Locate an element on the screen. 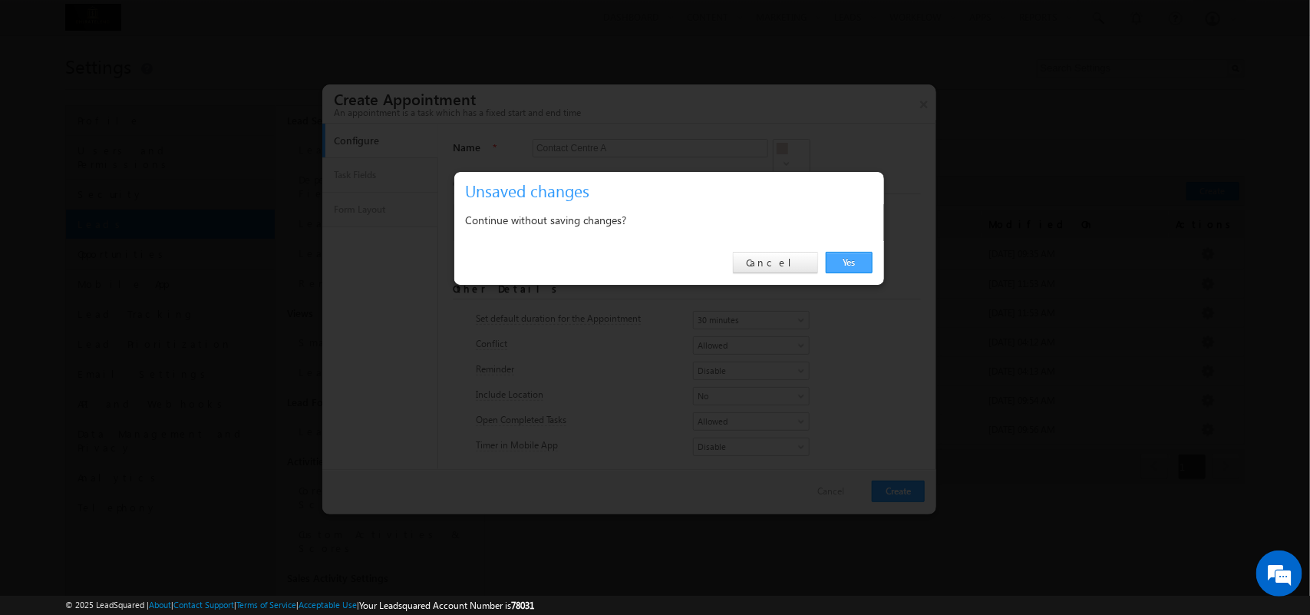 The height and width of the screenshot is (615, 1310). span: © 2025 LeadSquared | | | | | is located at coordinates (299, 605).